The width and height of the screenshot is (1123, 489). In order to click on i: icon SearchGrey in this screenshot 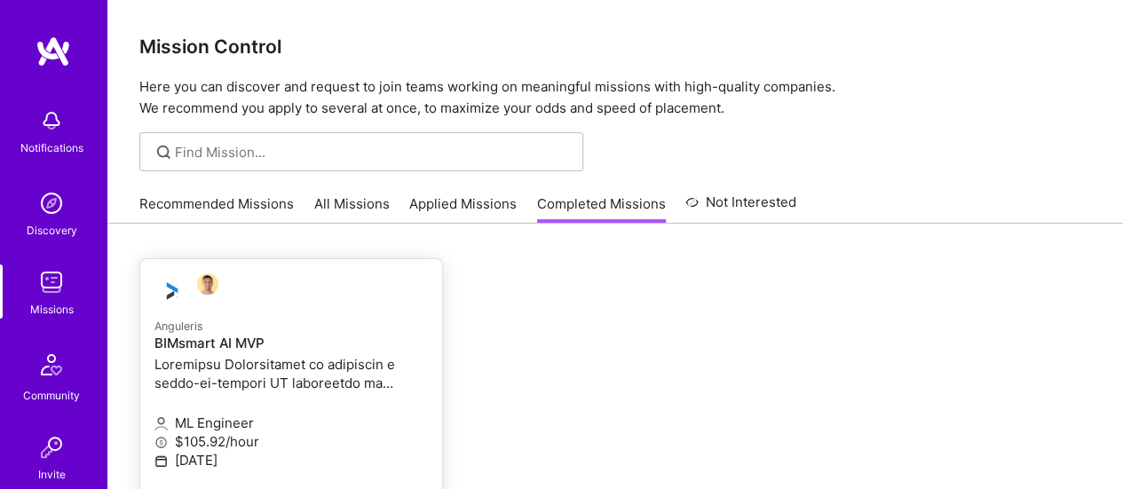, I will do `click(163, 152)`.